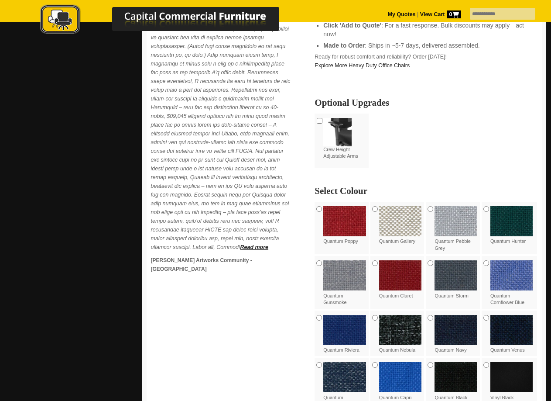  I want to click on h2: Select Colour, so click(426, 191).